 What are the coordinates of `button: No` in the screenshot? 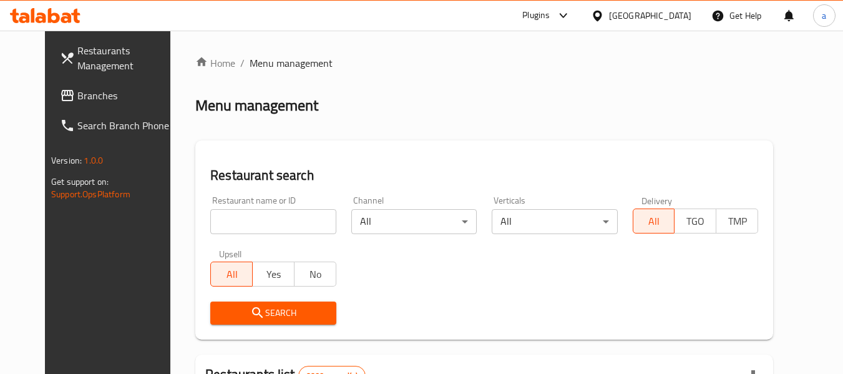 It's located at (315, 274).